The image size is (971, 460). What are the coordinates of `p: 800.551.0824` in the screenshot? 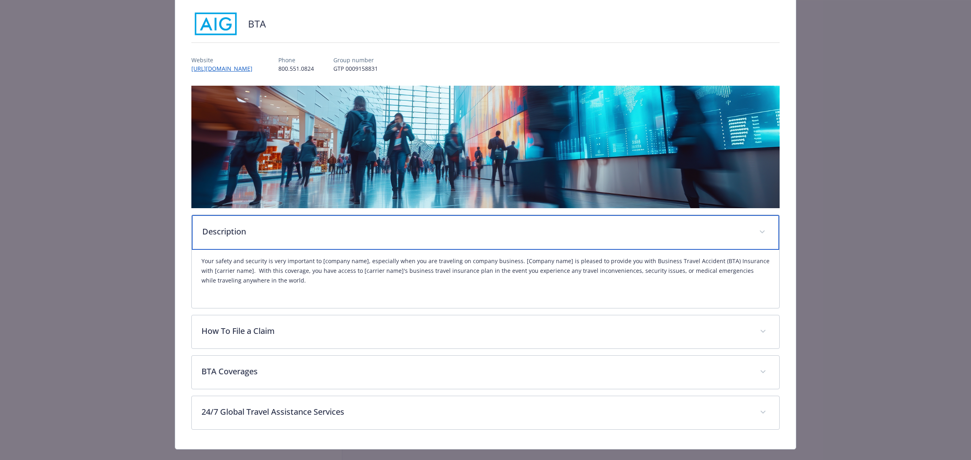 It's located at (296, 68).